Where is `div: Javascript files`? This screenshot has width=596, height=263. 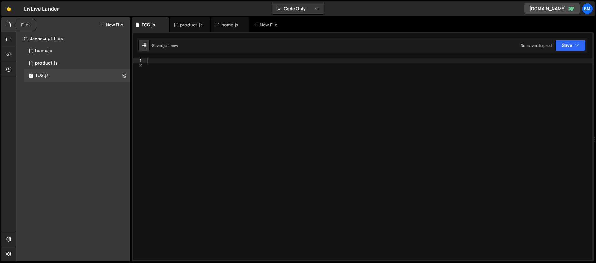 div: Javascript files is located at coordinates (73, 38).